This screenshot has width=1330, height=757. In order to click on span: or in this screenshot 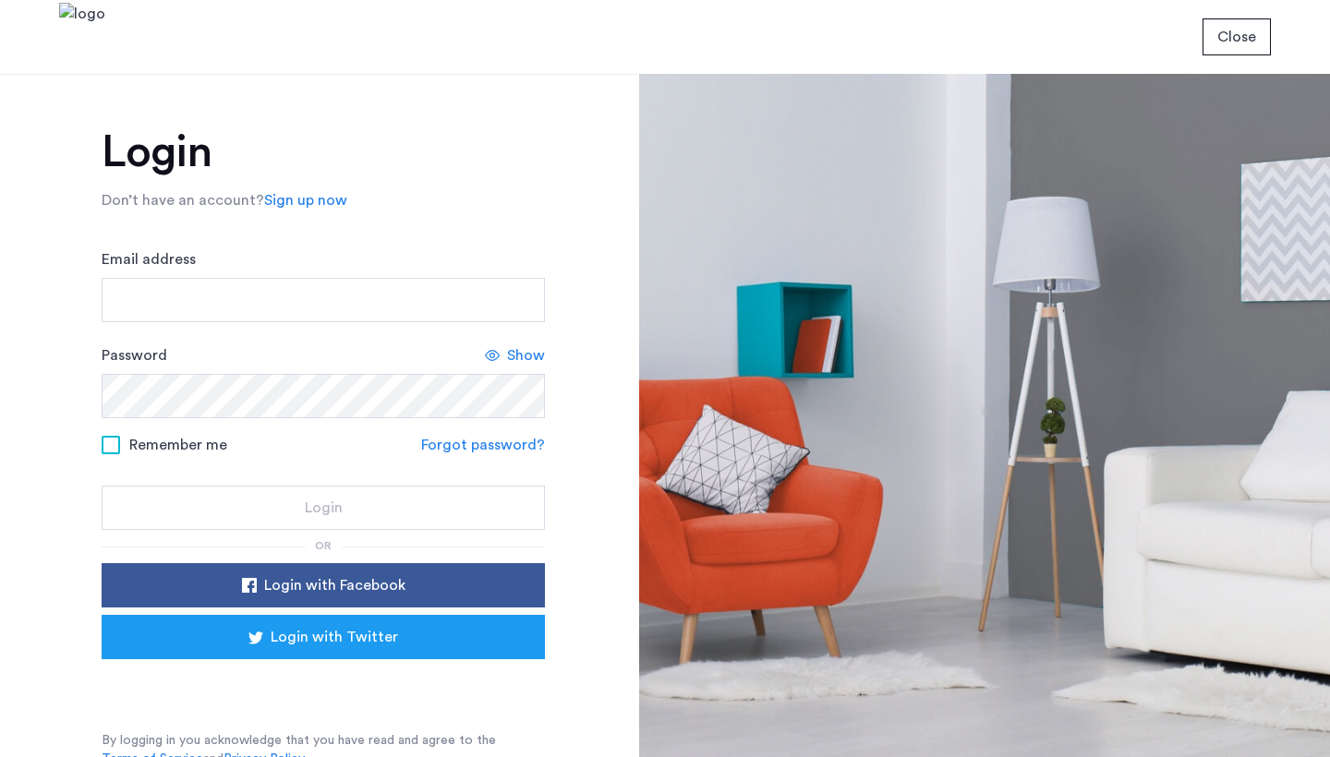, I will do `click(323, 546)`.